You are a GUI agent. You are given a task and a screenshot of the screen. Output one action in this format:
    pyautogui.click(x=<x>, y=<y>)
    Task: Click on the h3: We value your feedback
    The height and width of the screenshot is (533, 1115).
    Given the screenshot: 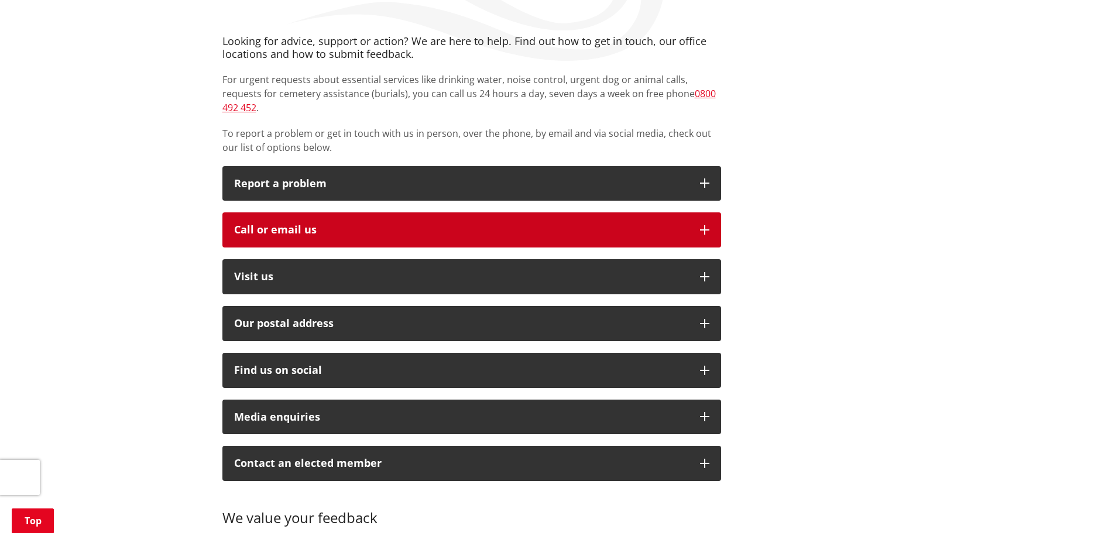 What is the action you would take?
    pyautogui.click(x=472, y=510)
    